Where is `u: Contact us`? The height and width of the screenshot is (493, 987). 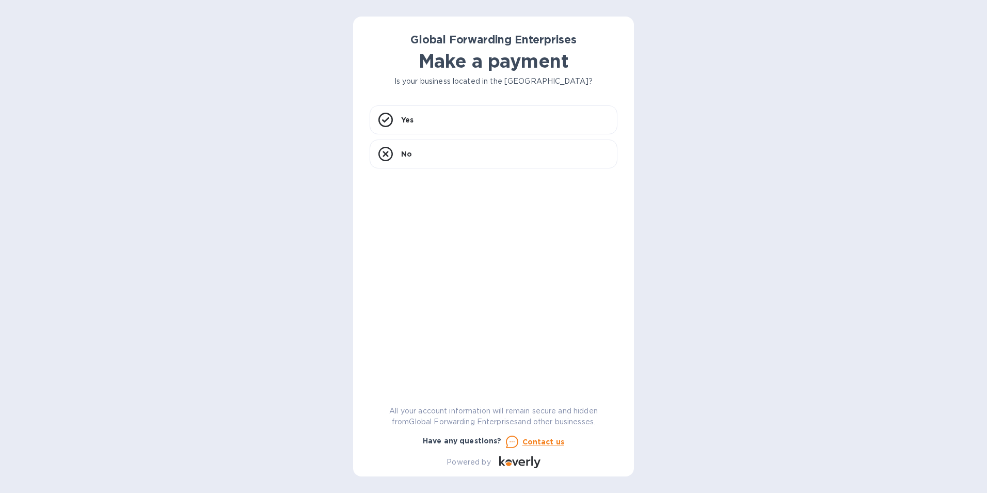 u: Contact us is located at coordinates (544, 441).